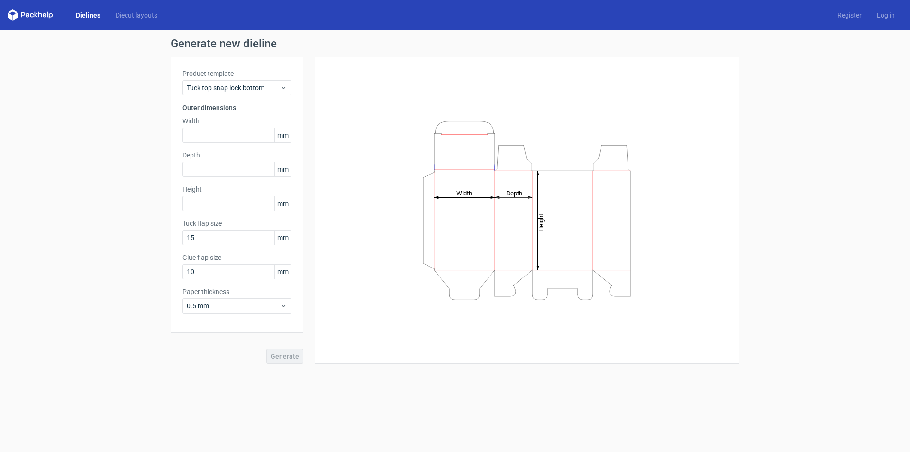 The width and height of the screenshot is (910, 452). Describe the element at coordinates (237, 73) in the screenshot. I see `label: Product template` at that location.